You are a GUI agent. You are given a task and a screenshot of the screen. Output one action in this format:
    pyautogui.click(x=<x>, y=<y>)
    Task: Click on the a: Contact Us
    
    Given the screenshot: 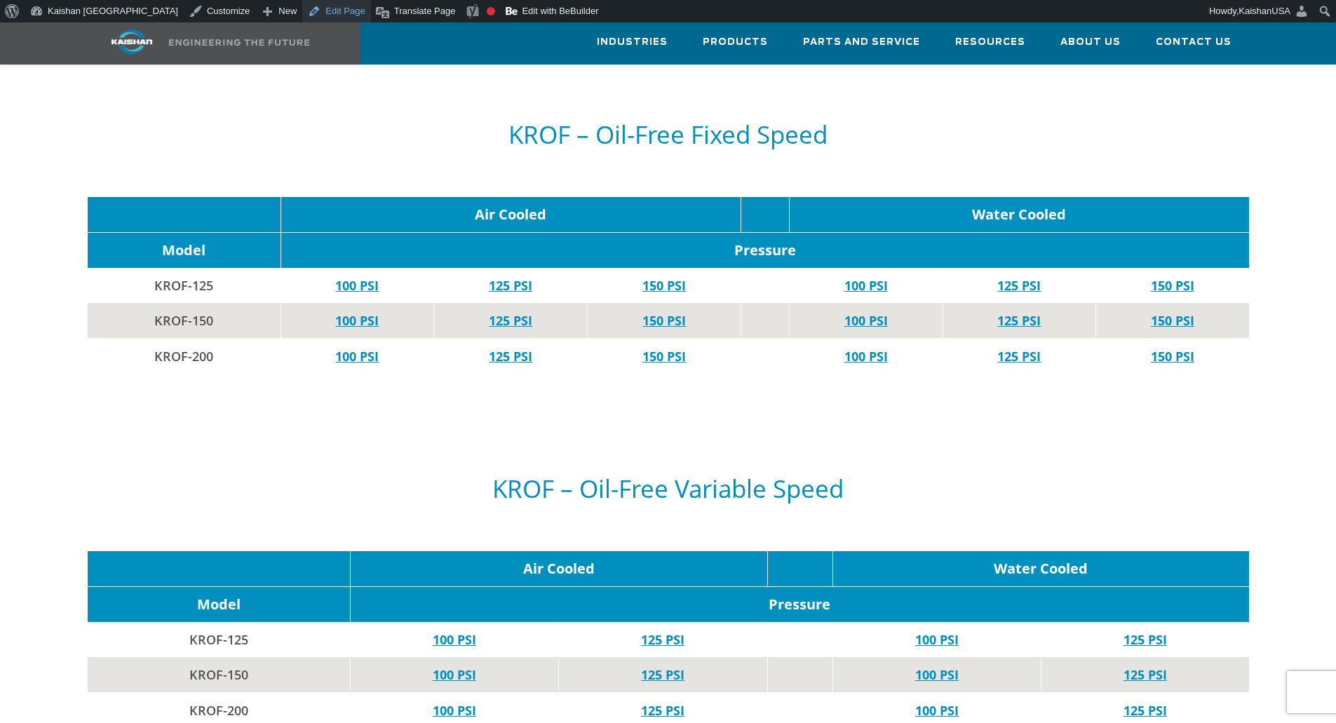 What is the action you would take?
    pyautogui.click(x=1194, y=42)
    